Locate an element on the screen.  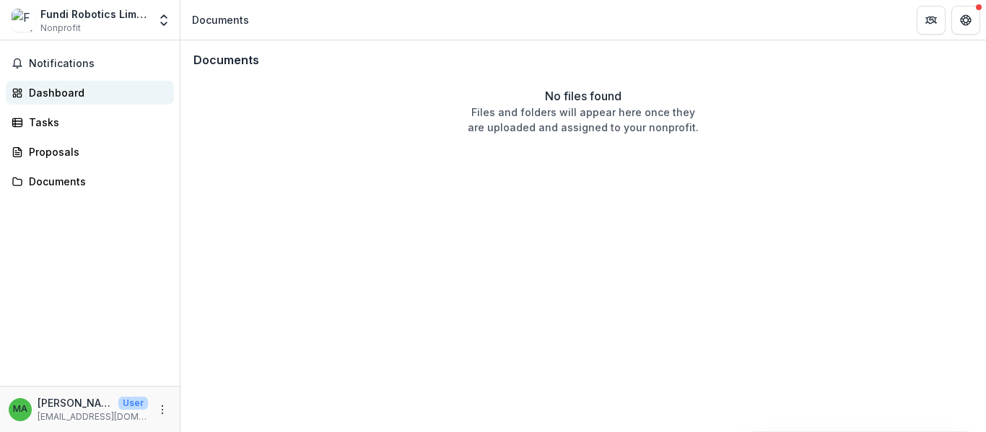
p: Files and folders will appear here once they are uploaded and assigned to your nonprofit. is located at coordinates (583, 120).